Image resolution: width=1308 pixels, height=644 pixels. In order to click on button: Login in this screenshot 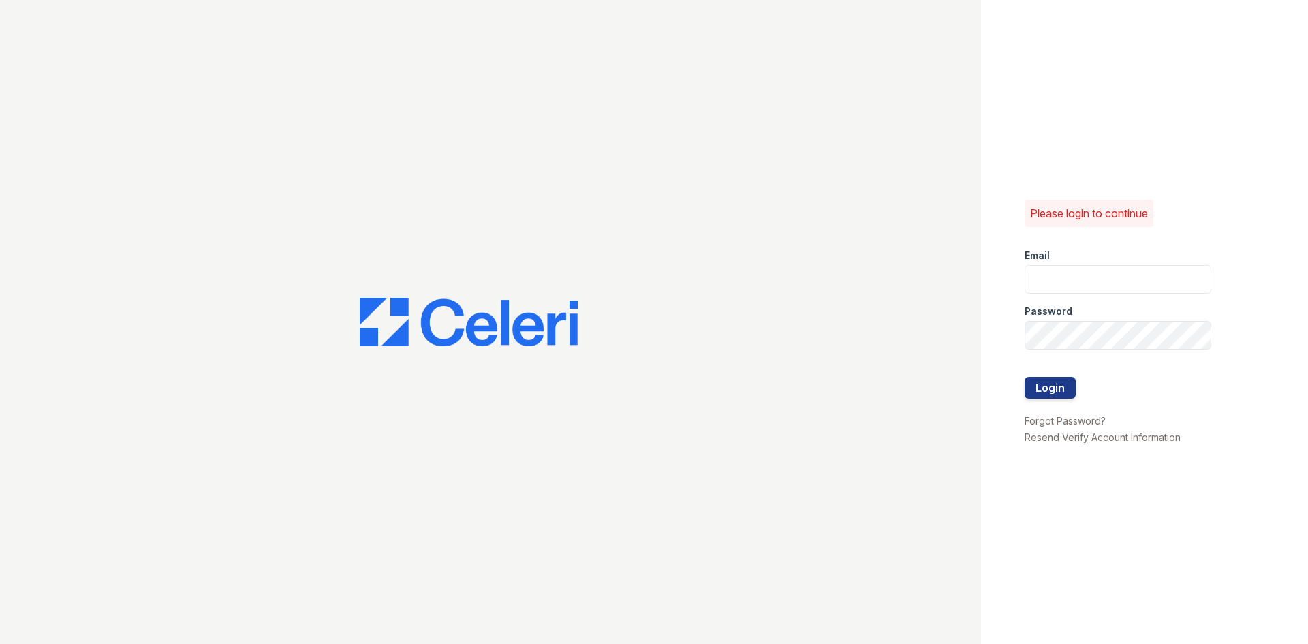, I will do `click(1049, 387)`.